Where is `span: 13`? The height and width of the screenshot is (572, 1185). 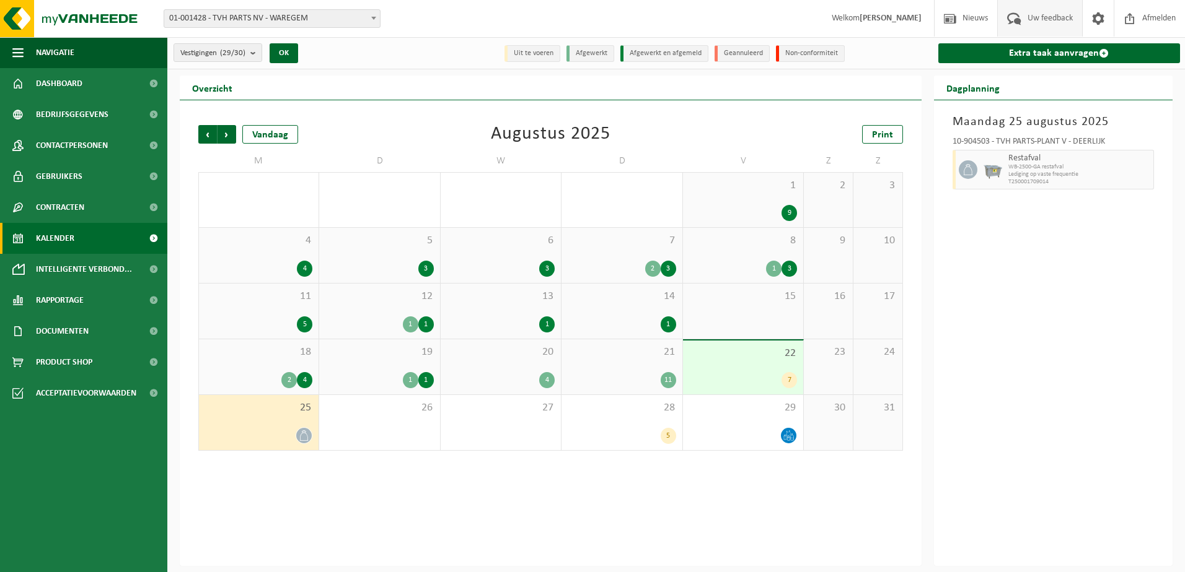
span: 13 is located at coordinates (501, 297).